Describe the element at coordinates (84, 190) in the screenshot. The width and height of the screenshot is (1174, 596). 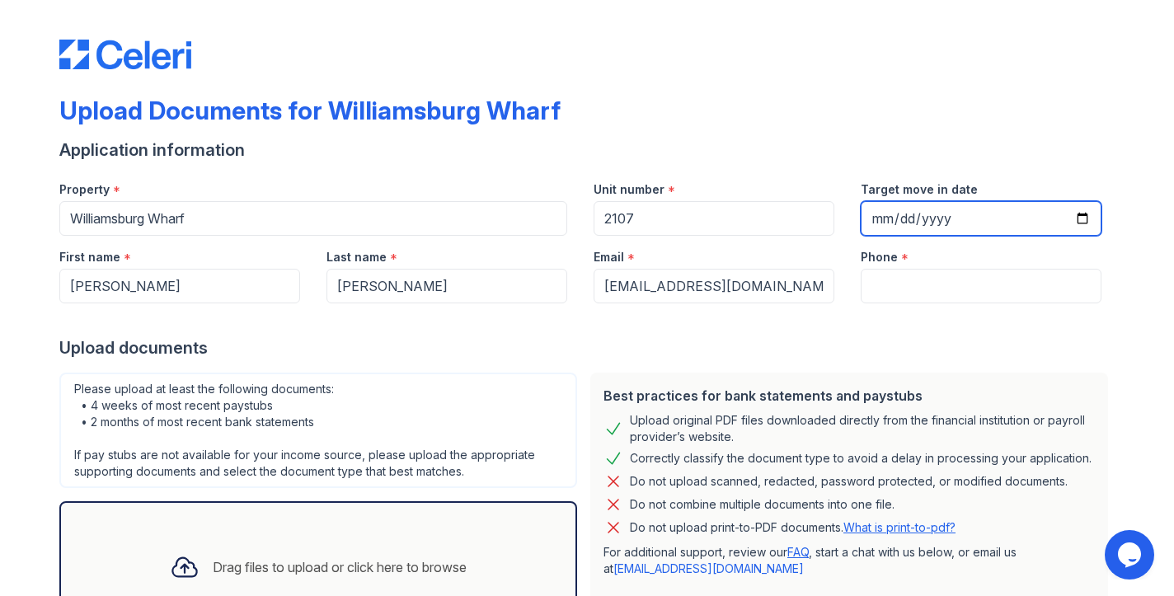
I see `label: Property` at that location.